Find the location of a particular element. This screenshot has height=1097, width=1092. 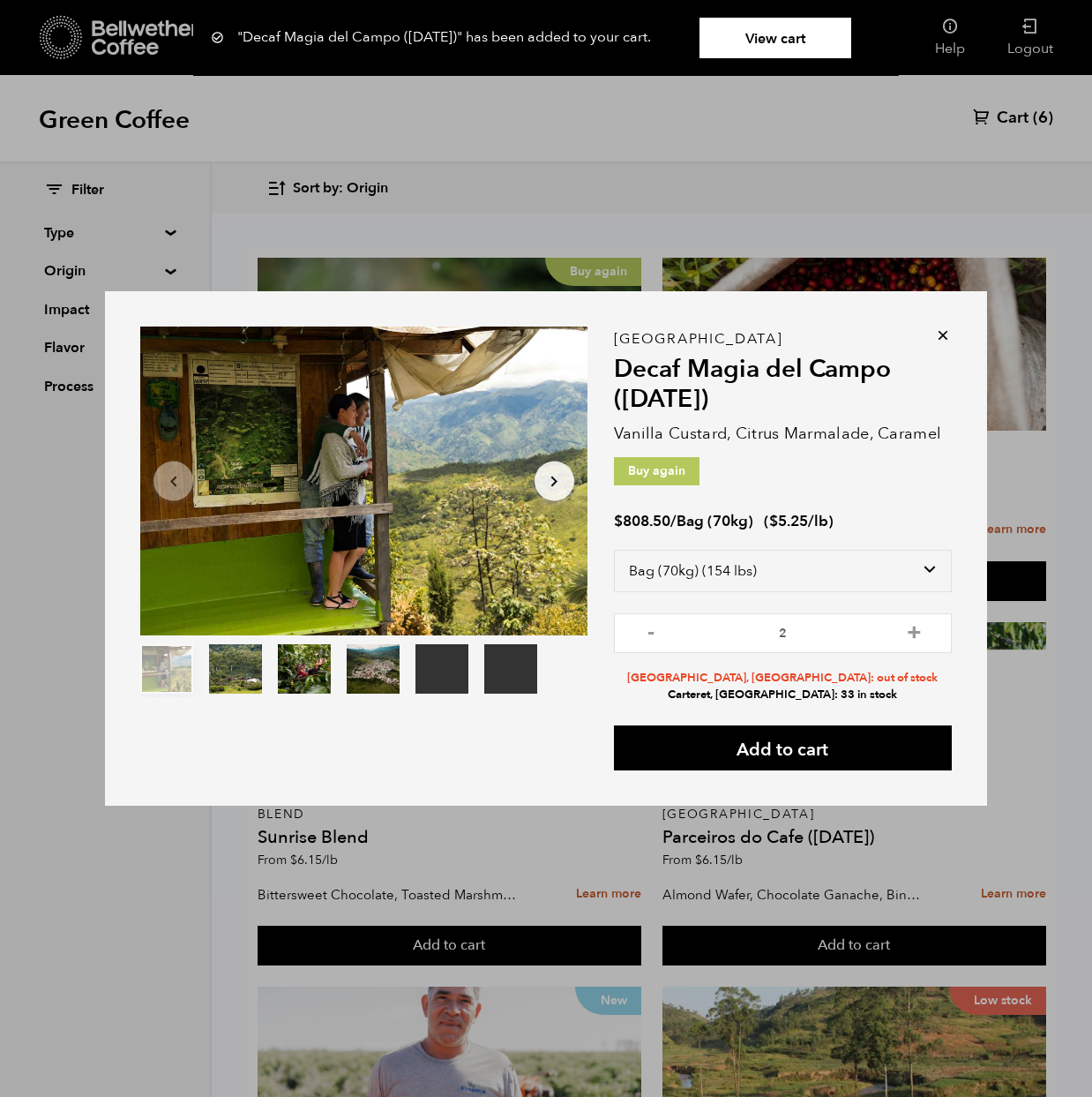

bdi: 808.50 is located at coordinates (643, 520).